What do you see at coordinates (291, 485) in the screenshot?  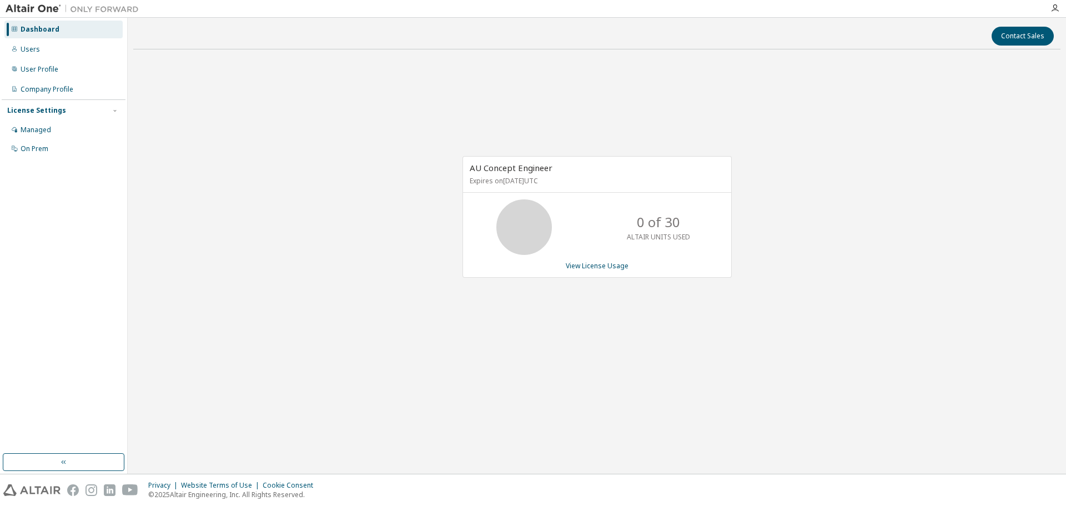 I see `div: Cookie Consent` at bounding box center [291, 485].